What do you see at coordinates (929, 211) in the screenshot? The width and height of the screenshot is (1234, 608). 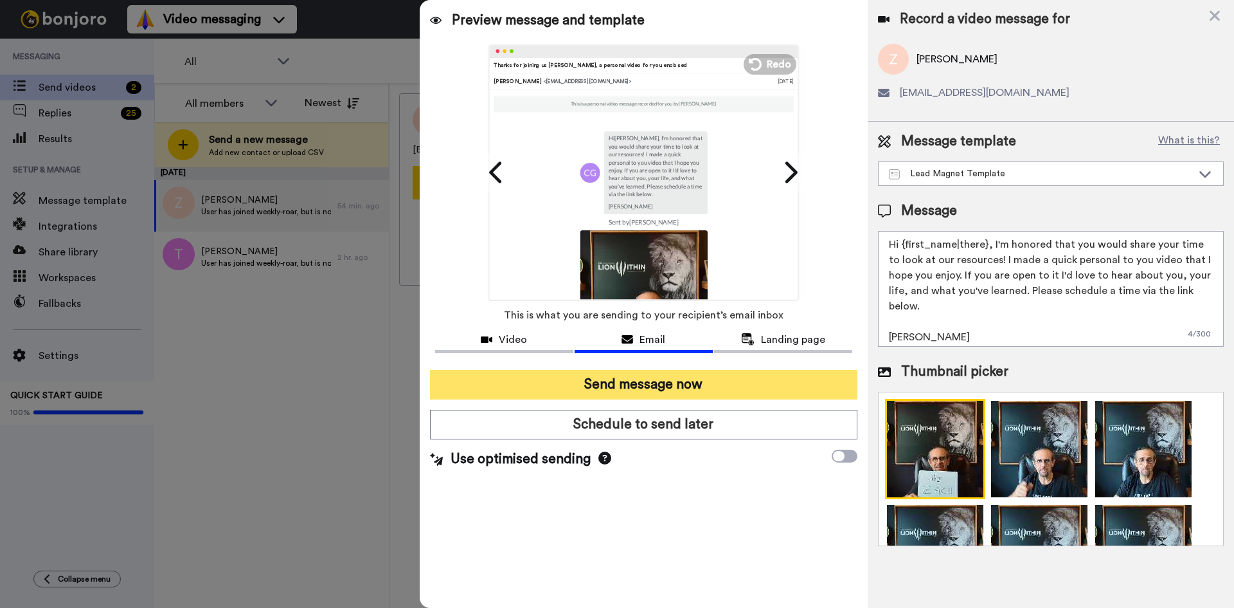 I see `span: Message` at bounding box center [929, 211].